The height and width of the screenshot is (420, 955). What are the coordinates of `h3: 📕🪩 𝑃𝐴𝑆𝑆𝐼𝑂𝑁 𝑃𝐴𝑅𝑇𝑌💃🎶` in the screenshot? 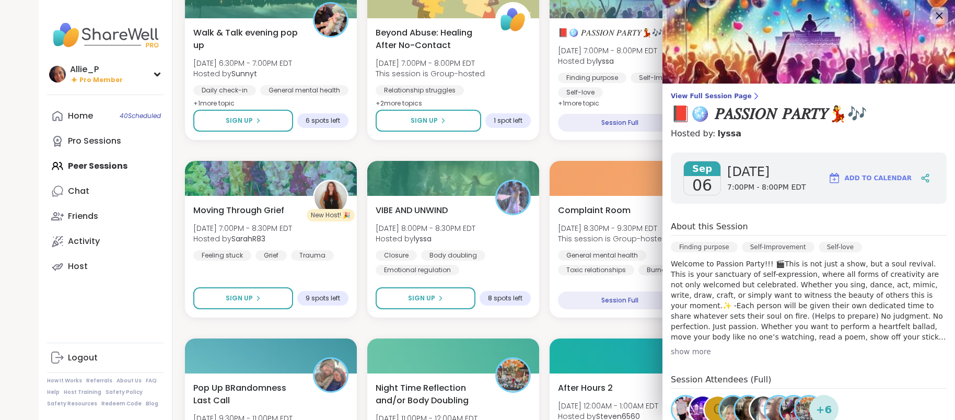 It's located at (809, 114).